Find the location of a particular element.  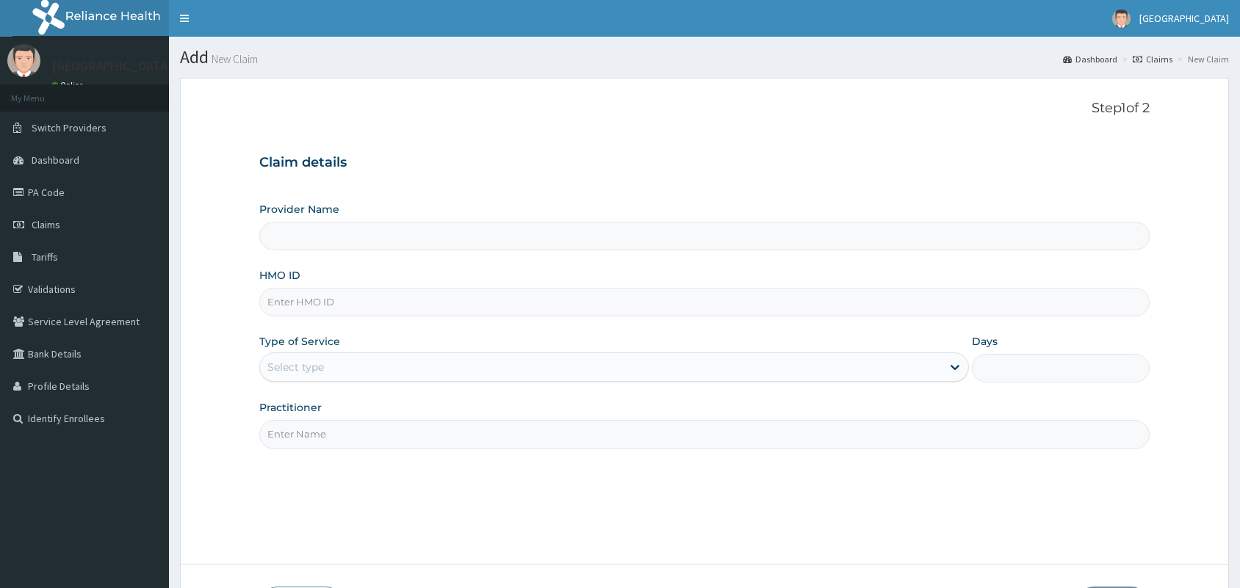

small: New Claim is located at coordinates (233, 59).